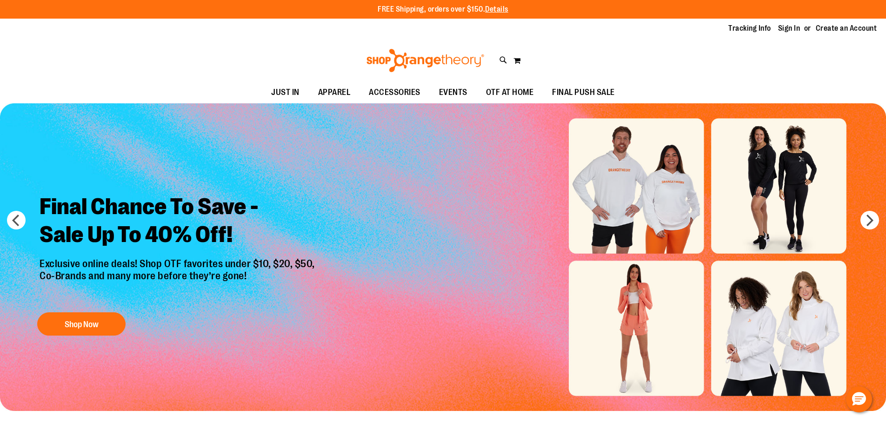 This screenshot has width=886, height=424. I want to click on a: ACCESSORIES, so click(394, 93).